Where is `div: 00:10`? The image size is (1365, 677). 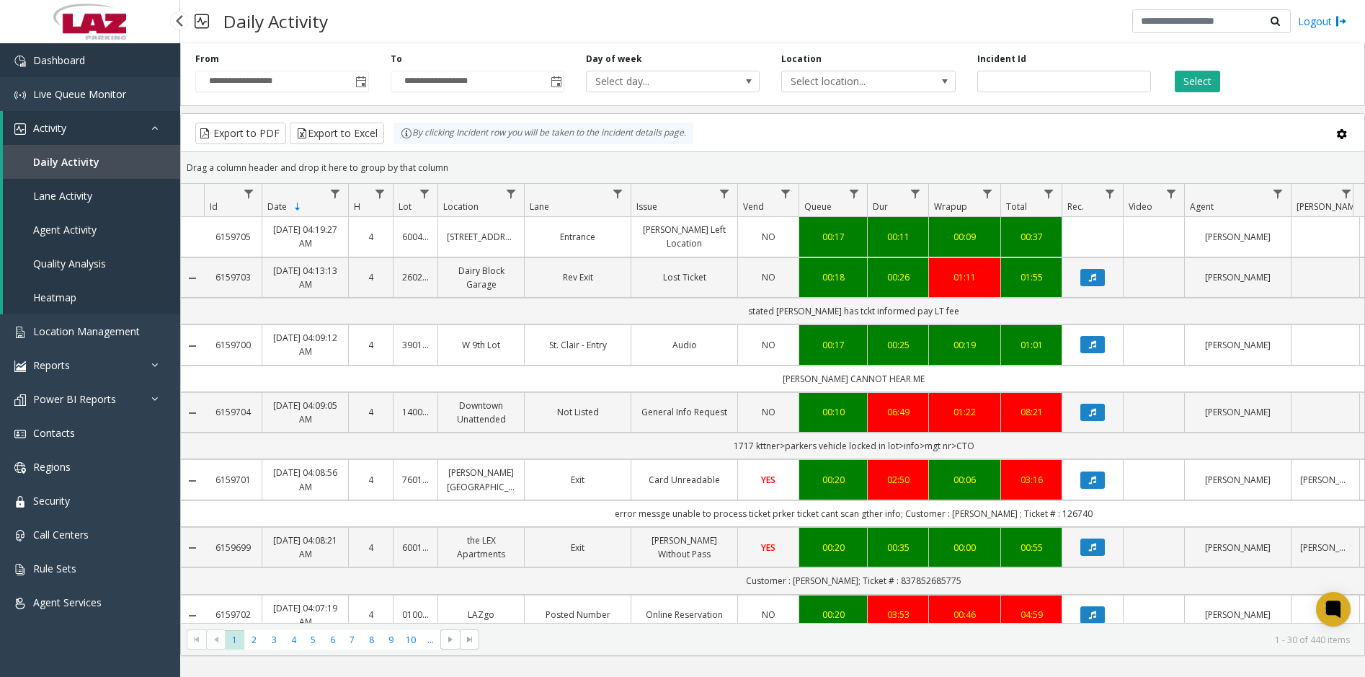
div: 00:10 is located at coordinates (833, 411).